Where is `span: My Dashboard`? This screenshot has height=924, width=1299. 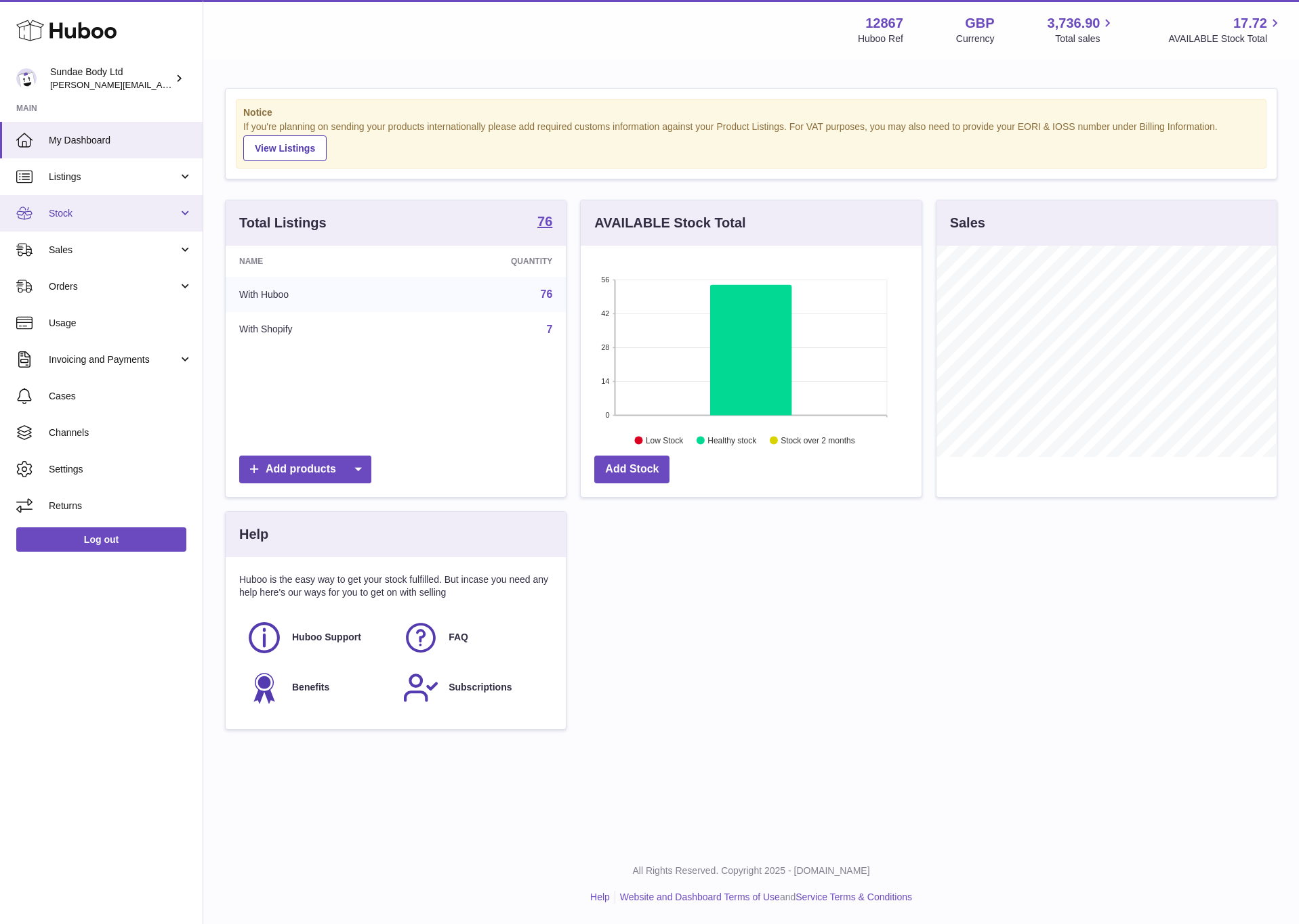 span: My Dashboard is located at coordinates (121, 140).